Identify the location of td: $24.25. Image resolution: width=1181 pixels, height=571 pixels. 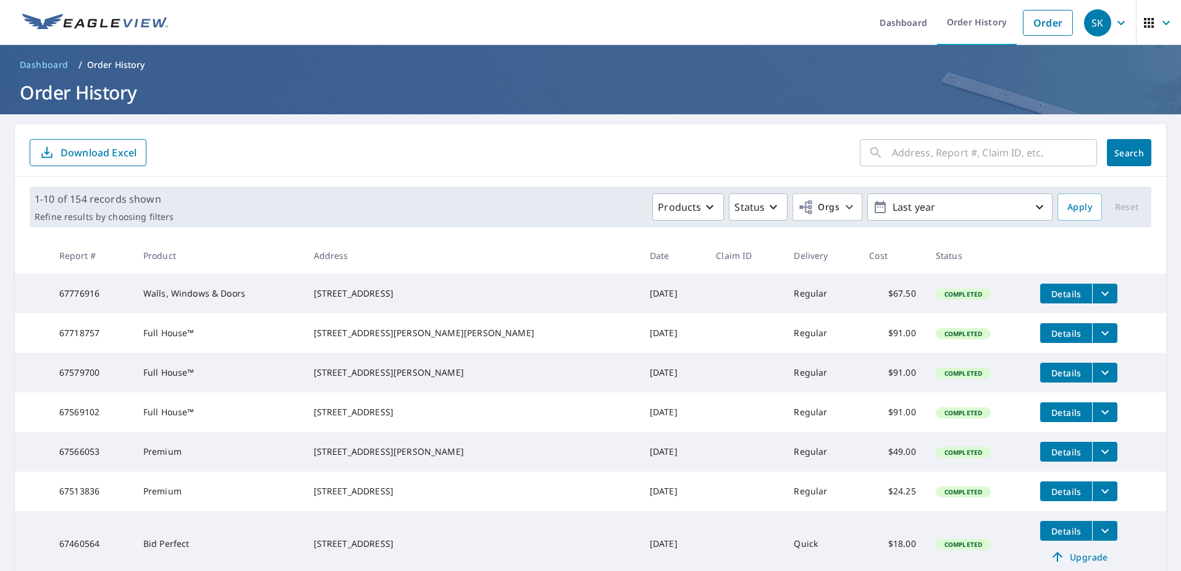
(892, 491).